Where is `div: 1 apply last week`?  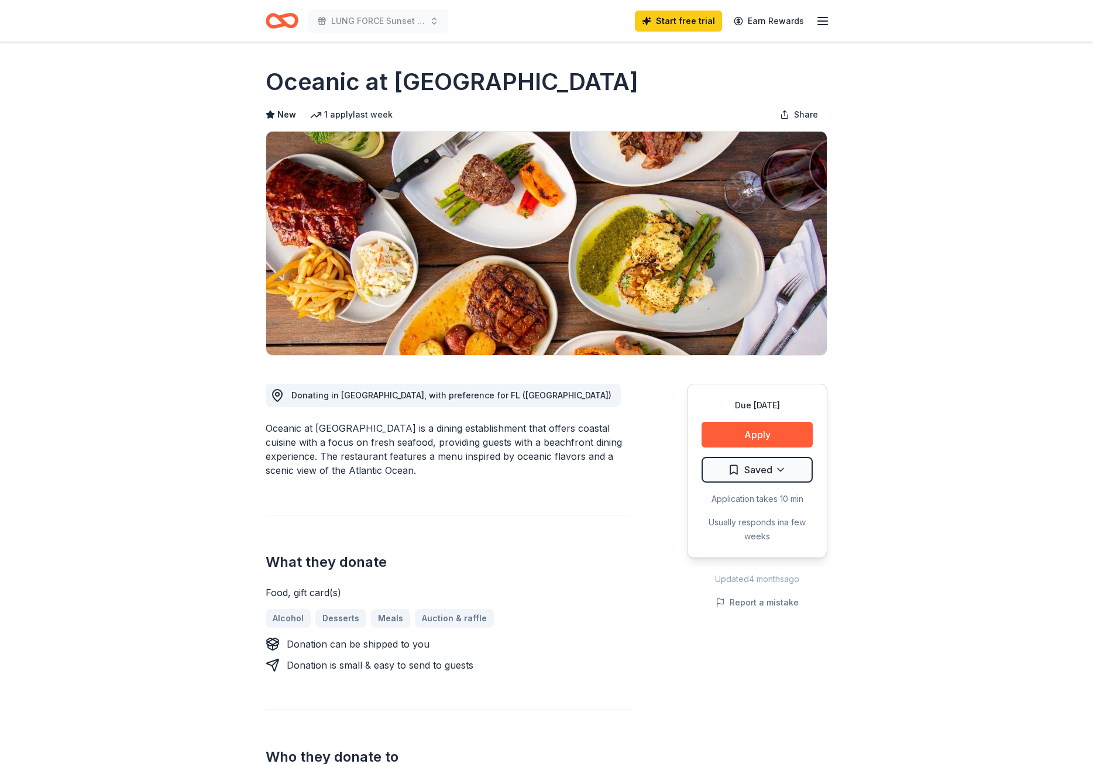 div: 1 apply last week is located at coordinates (351, 115).